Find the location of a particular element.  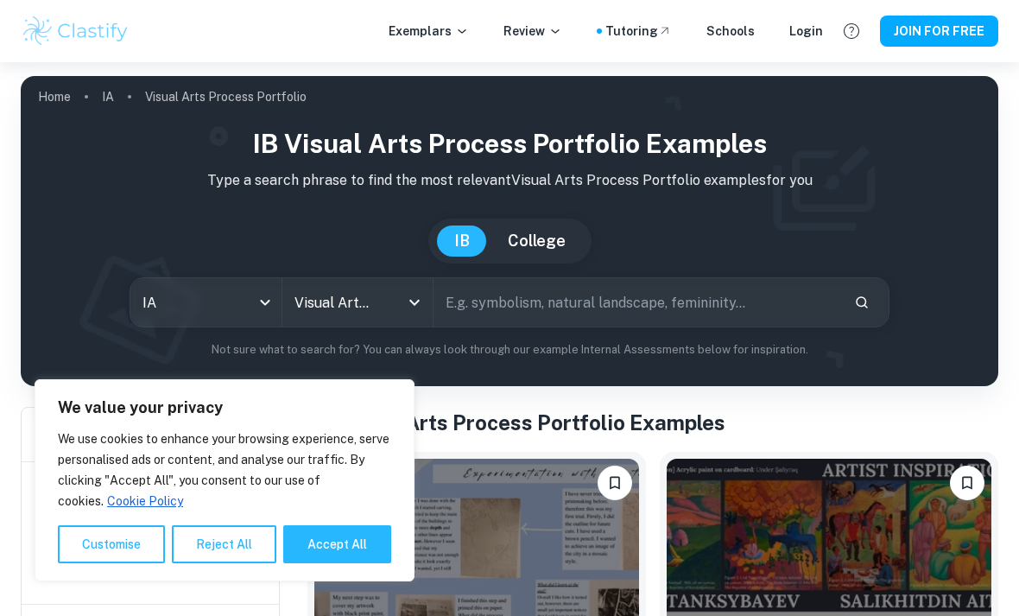

div: Tutoring is located at coordinates (638, 31).